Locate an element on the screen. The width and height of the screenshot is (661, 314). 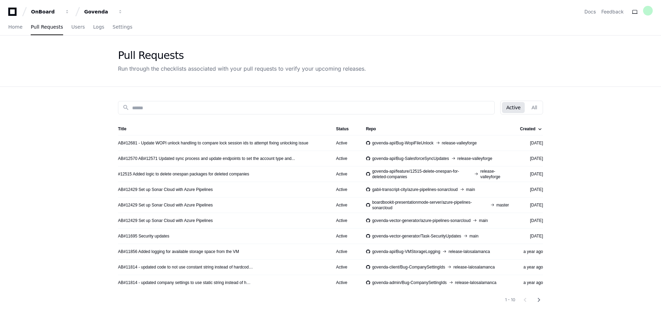
span: Pull Requests is located at coordinates (47, 27).